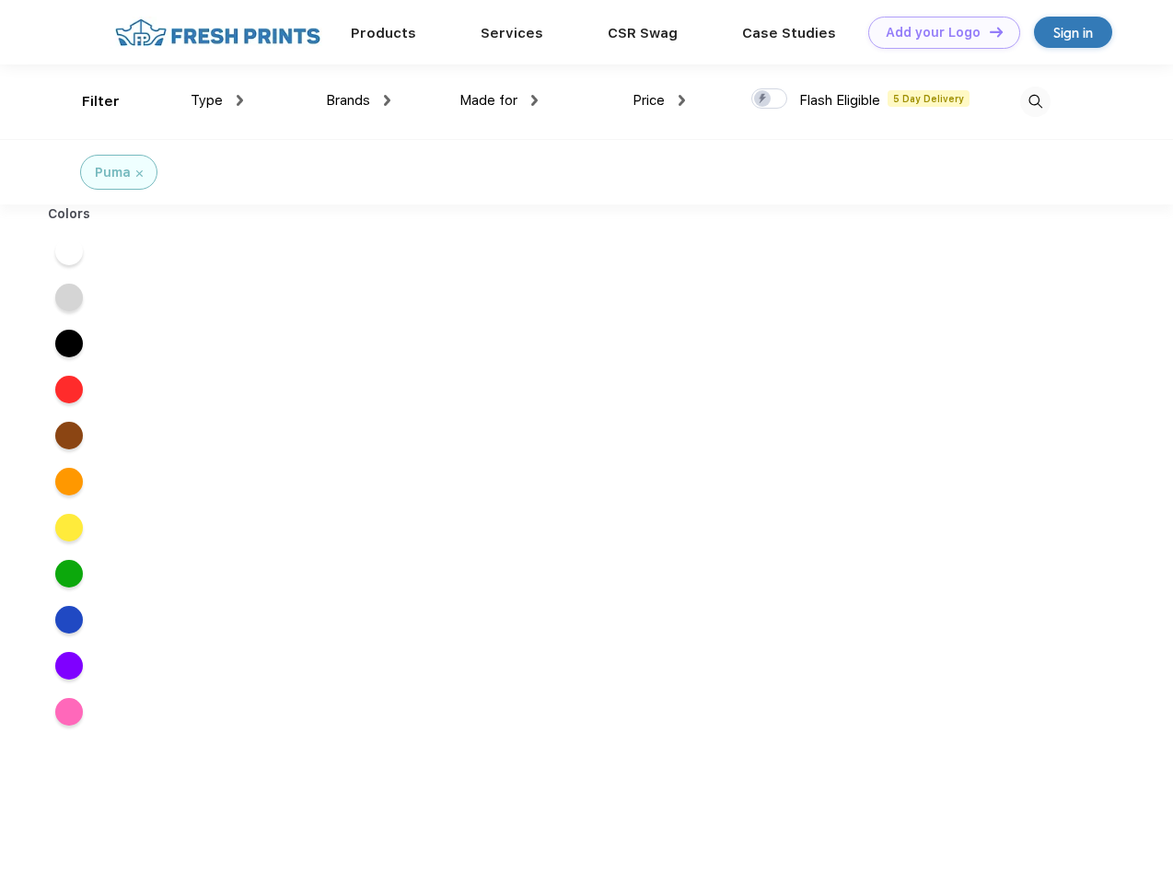 The height and width of the screenshot is (884, 1173). Describe the element at coordinates (643, 33) in the screenshot. I see `a: CSR Swag` at that location.